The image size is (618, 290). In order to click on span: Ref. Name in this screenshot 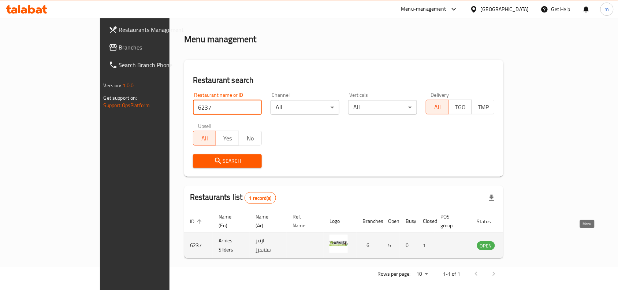, I will do `click(304, 221)`.